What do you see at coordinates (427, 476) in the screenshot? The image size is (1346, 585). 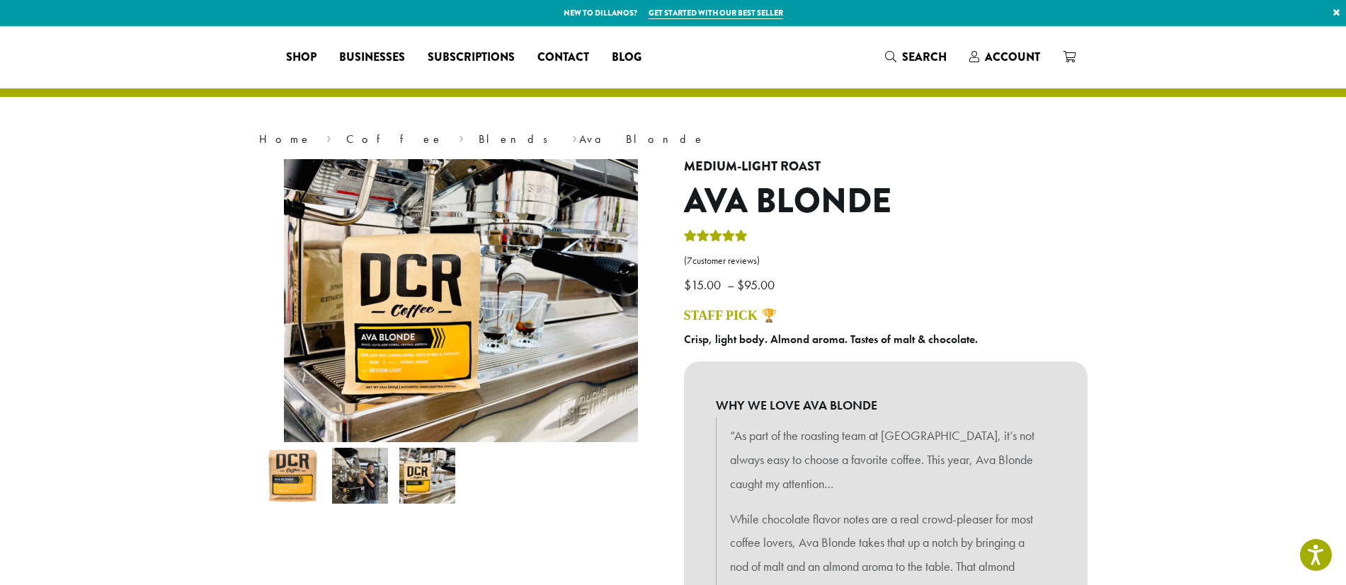 I see `img: Ava Blonde - Image 3` at bounding box center [427, 476].